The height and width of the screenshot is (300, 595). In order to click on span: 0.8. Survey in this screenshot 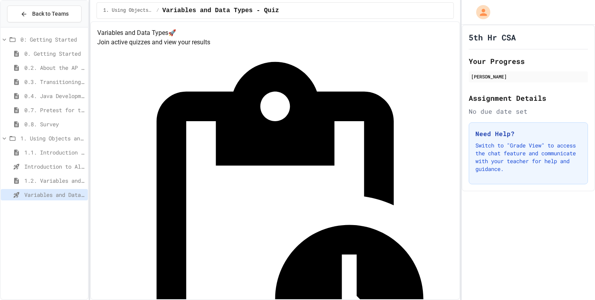, I will do `click(55, 124)`.